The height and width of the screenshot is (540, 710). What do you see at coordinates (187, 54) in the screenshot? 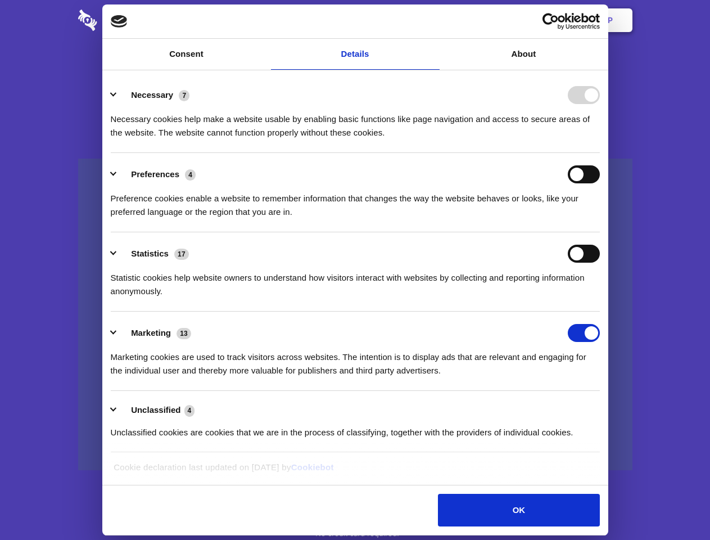
I see `a: Consent` at bounding box center [187, 54].